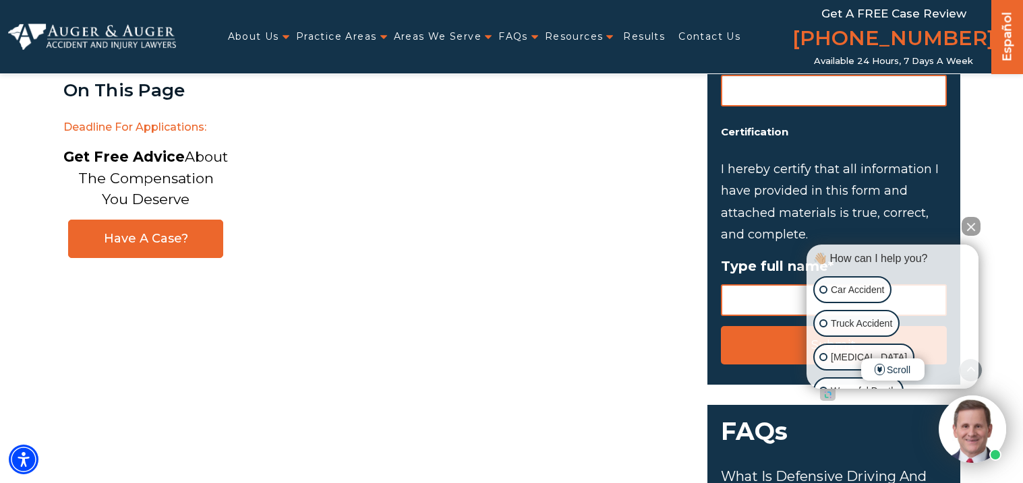  Describe the element at coordinates (709, 36) in the screenshot. I see `a: Contact Us` at that location.